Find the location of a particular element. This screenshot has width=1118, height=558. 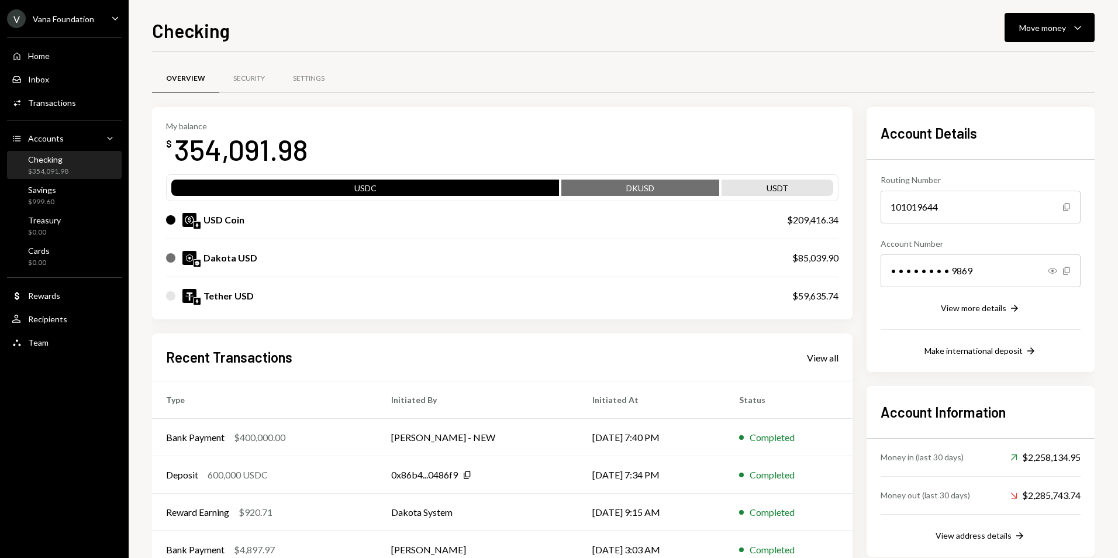

div: USDC is located at coordinates (365, 190).